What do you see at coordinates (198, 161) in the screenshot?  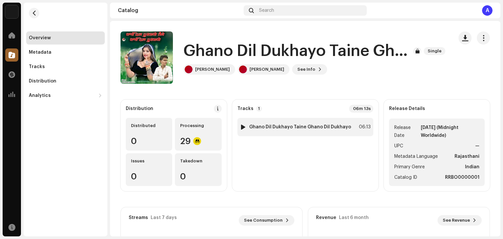 I see `div: Takedown` at bounding box center [198, 161].